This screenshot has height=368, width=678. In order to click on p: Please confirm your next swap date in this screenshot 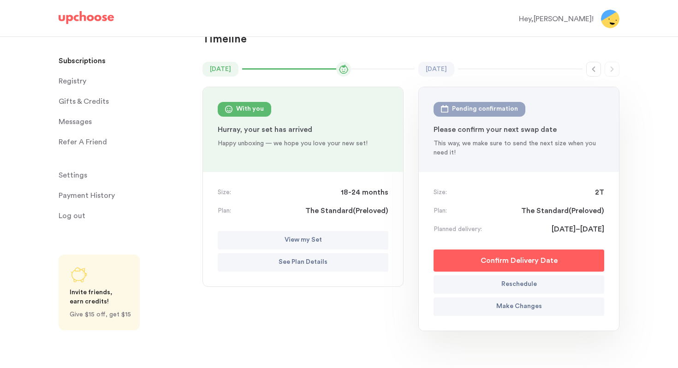, I will do `click(519, 130)`.